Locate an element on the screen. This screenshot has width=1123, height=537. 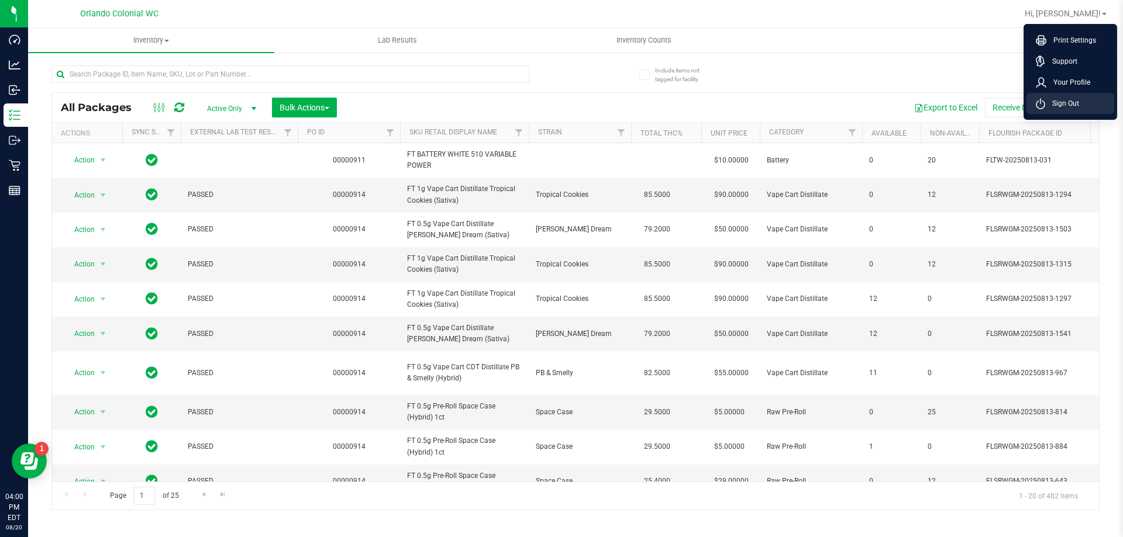
span: Page of 25 is located at coordinates (144, 496).